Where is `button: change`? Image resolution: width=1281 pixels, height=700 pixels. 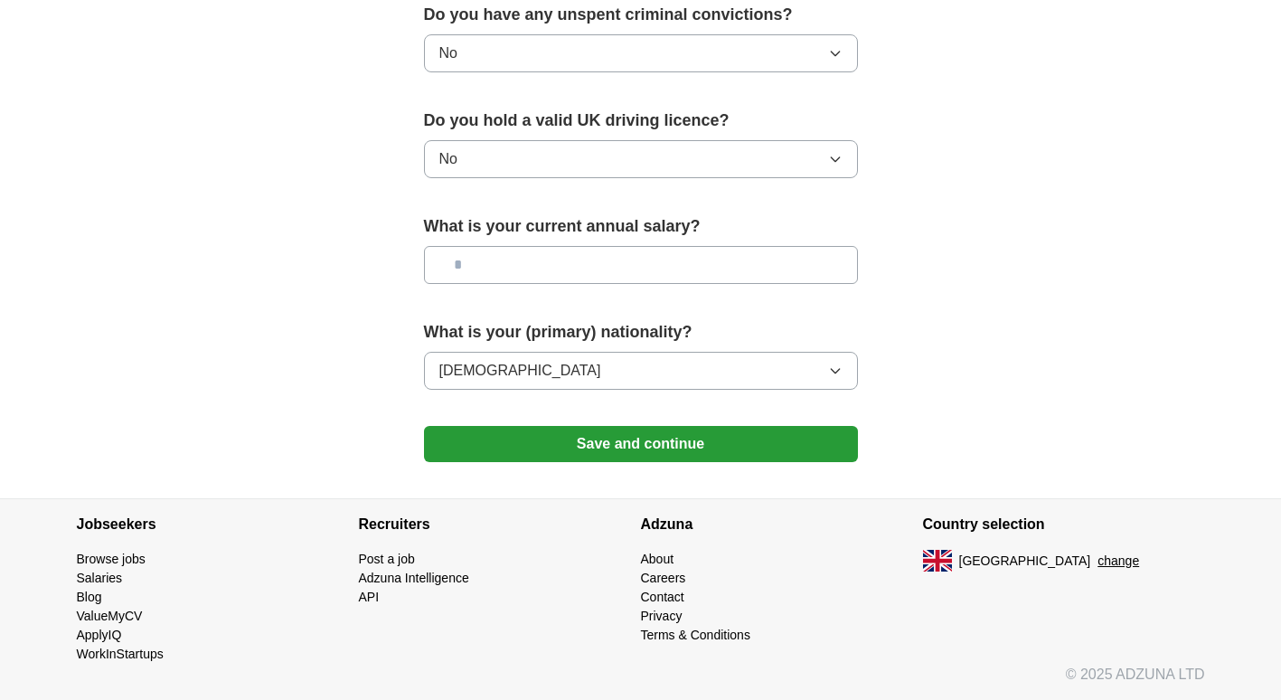
button: change is located at coordinates (1118, 560).